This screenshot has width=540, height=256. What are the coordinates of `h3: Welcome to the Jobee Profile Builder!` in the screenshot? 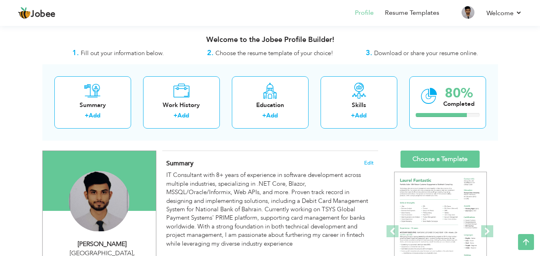 It's located at (270, 40).